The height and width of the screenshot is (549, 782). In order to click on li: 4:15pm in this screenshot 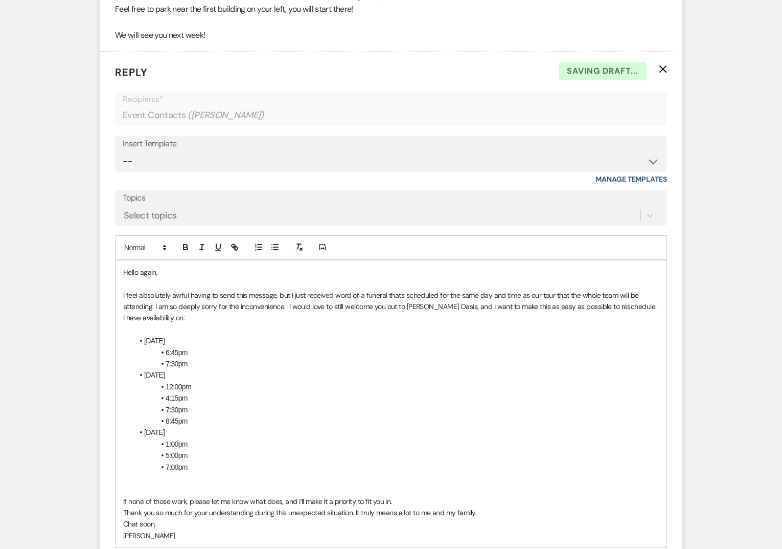, I will do `click(396, 398)`.